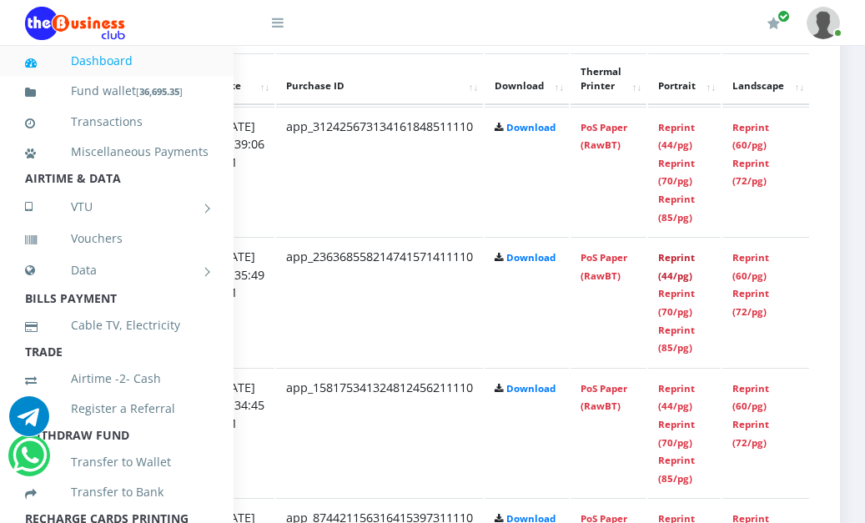 Image resolution: width=865 pixels, height=523 pixels. I want to click on td: app_236368558214741571411110, so click(379, 301).